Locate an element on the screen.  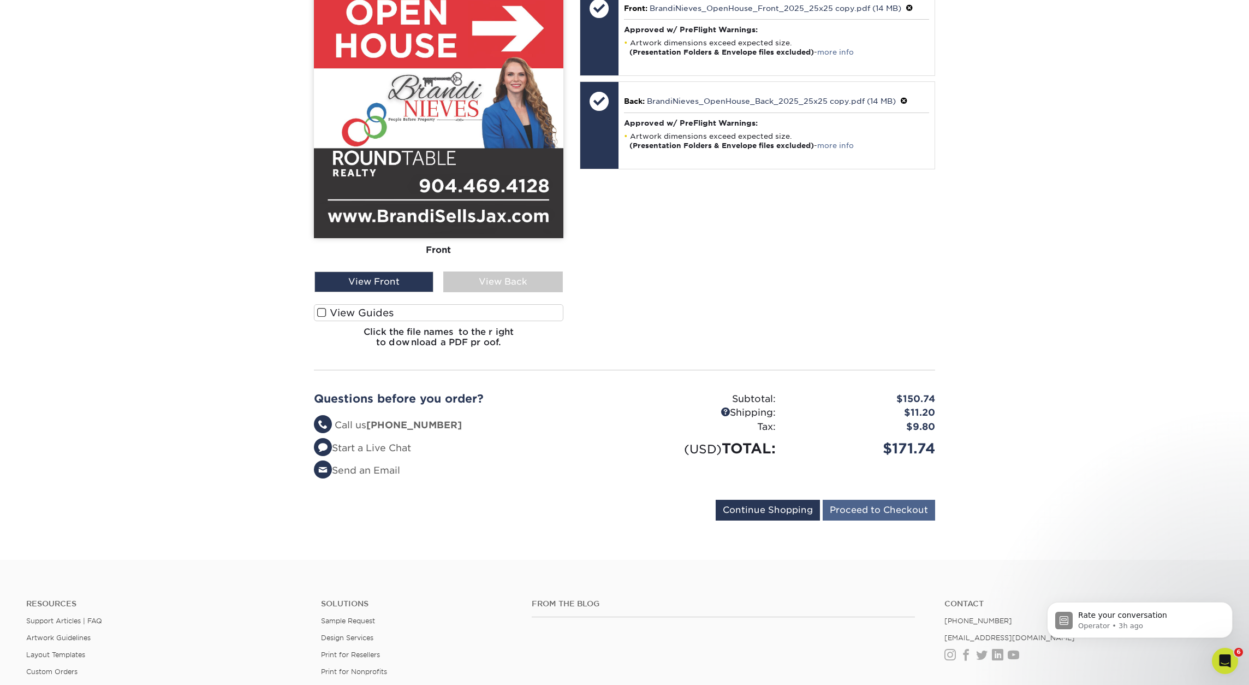
a: Print for Nonprofits is located at coordinates (354, 671).